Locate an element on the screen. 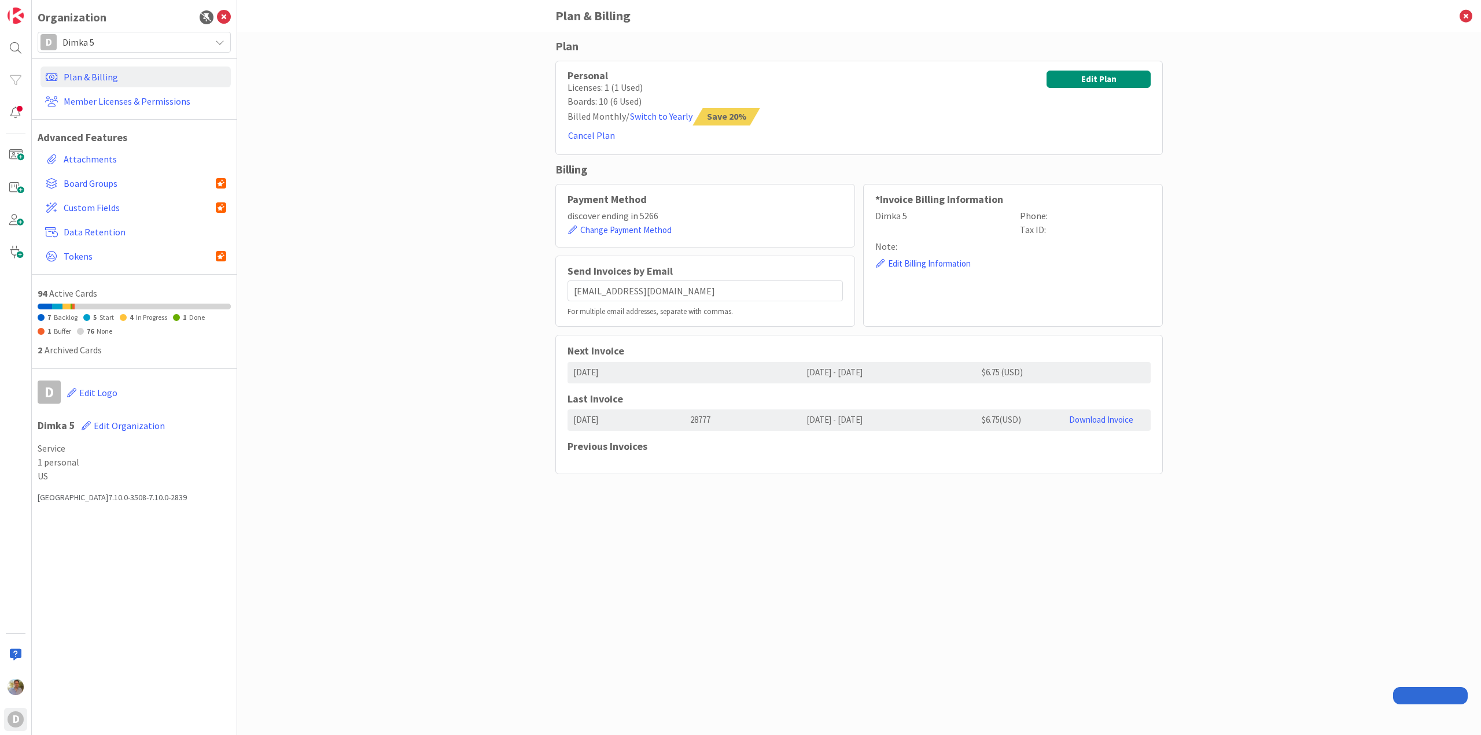 This screenshot has height=735, width=1481. h1: Dimka 5 is located at coordinates (134, 426).